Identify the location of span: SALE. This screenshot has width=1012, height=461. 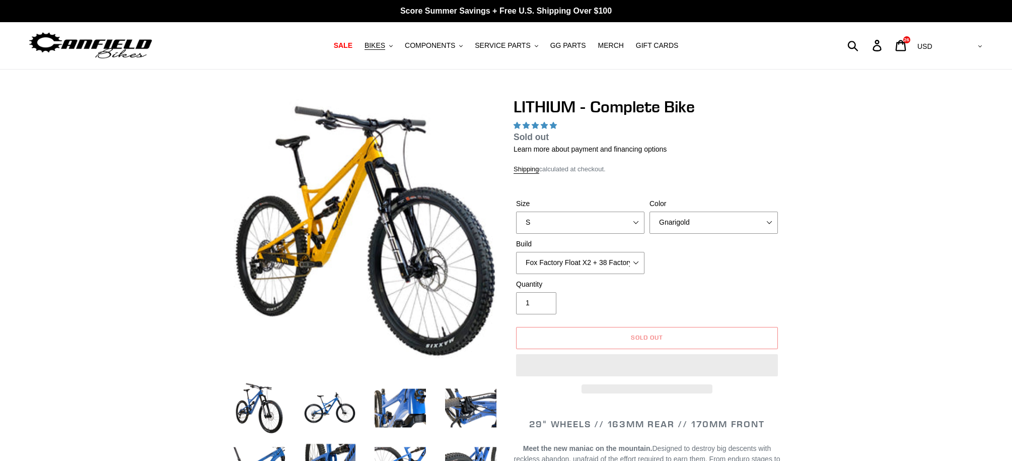
(343, 45).